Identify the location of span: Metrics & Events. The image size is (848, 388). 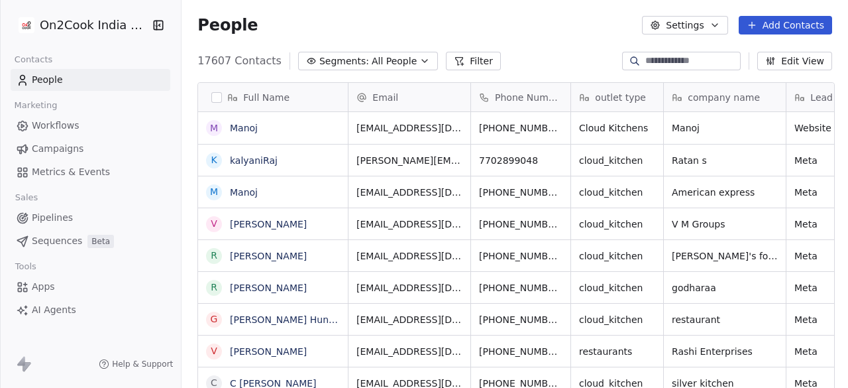
(71, 172).